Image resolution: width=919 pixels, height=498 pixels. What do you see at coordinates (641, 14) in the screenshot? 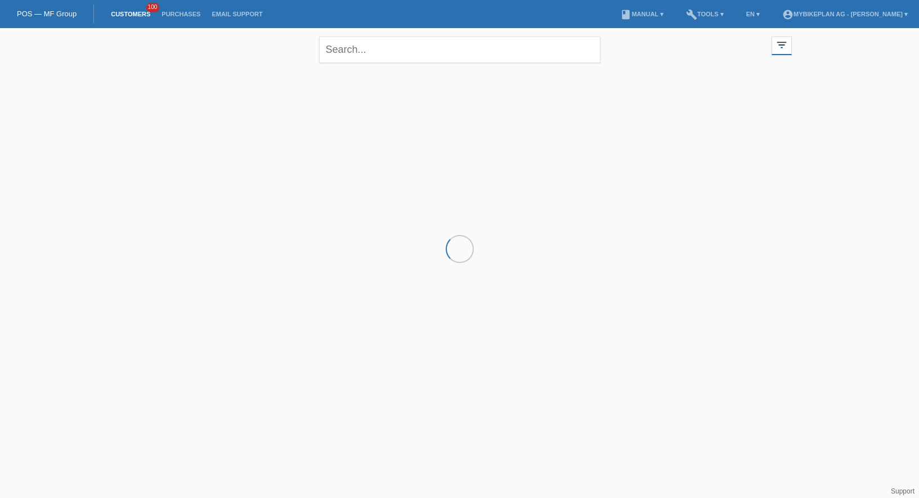
I see `a: bookManual ▾` at bounding box center [641, 14].